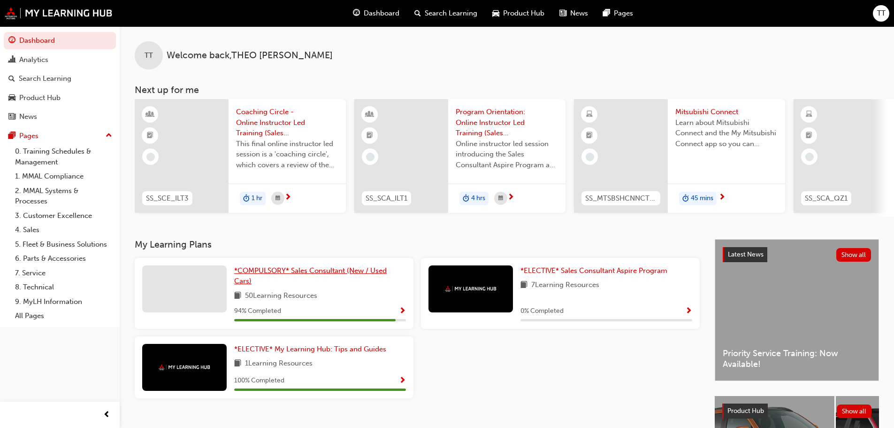 The image size is (894, 428). What do you see at coordinates (60, 60) in the screenshot?
I see `a: Analytics` at bounding box center [60, 60].